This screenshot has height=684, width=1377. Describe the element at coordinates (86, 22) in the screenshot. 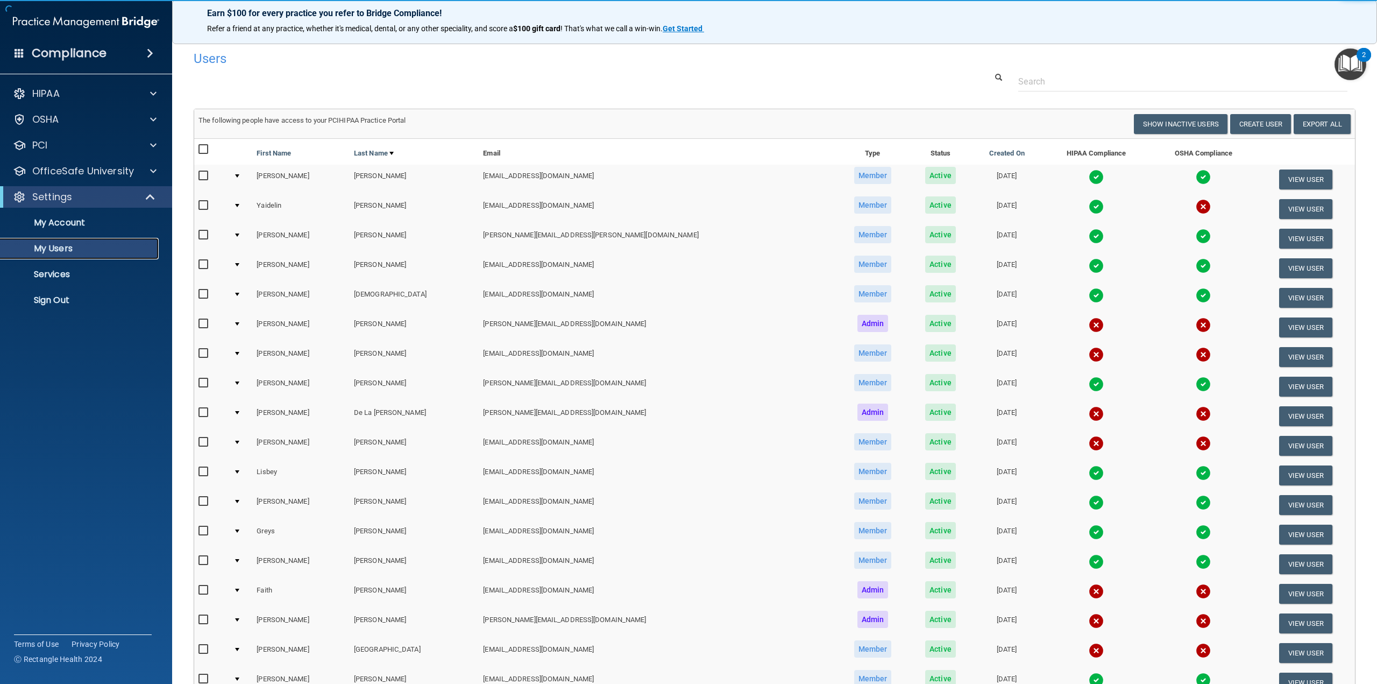

I see `img: PMB logo` at that location.